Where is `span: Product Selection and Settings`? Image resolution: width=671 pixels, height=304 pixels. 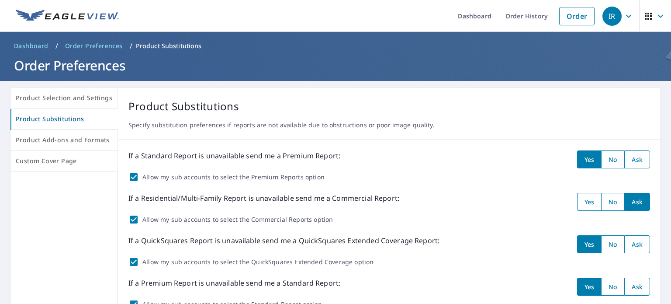
span: Product Selection and Settings is located at coordinates (64, 98).